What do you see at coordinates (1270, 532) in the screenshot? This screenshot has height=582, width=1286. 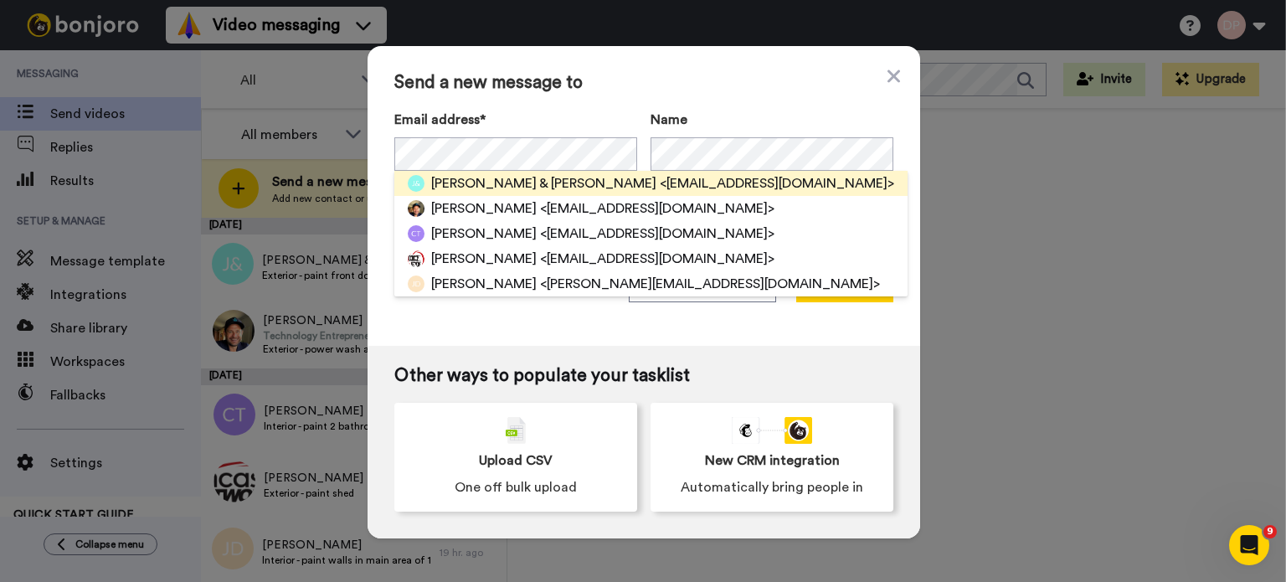 I see `span: 9` at bounding box center [1270, 532].